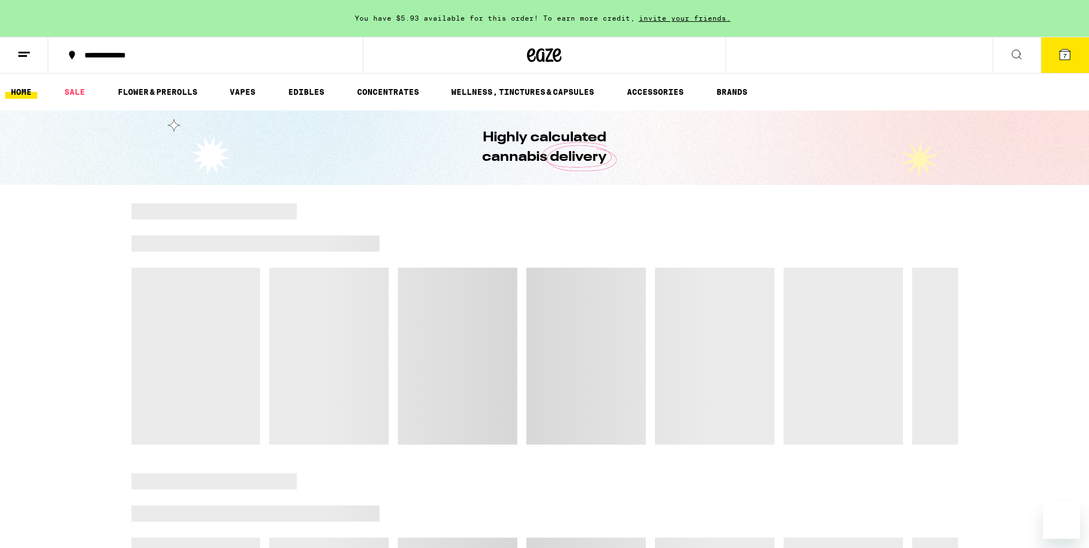 This screenshot has width=1089, height=548. Describe the element at coordinates (75, 92) in the screenshot. I see `a: SALE` at that location.